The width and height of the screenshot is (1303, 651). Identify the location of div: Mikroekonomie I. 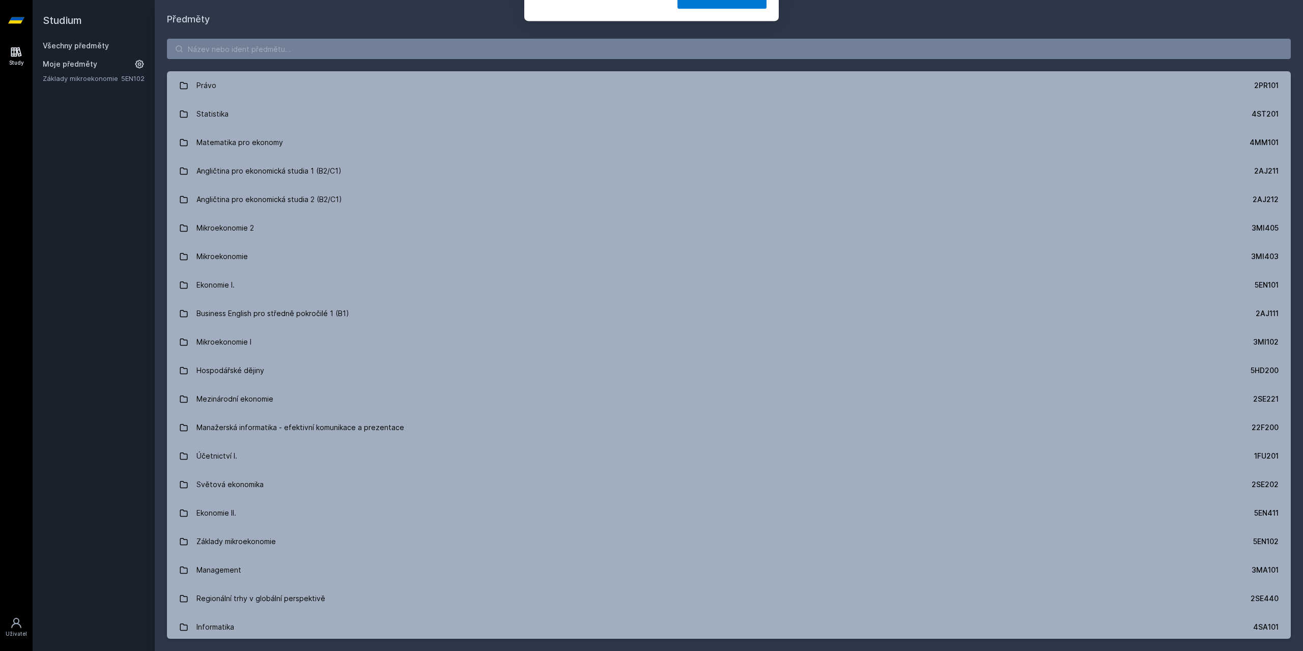
(224, 342).